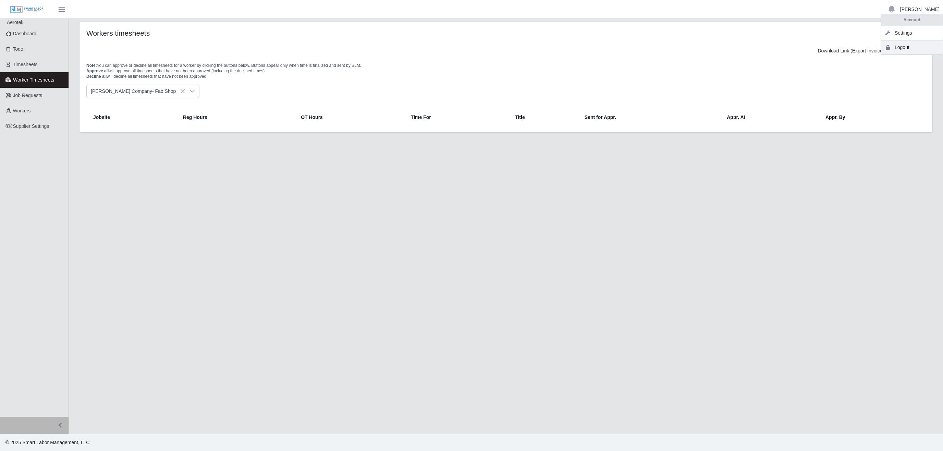 This screenshot has width=943, height=451. I want to click on span: © 2025 Smart Labor Management, LLC, so click(47, 442).